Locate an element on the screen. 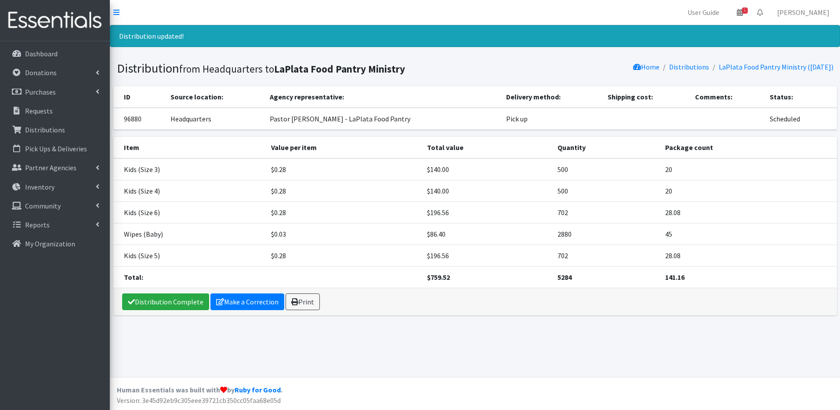 This screenshot has height=410, width=840. p: Partner Agencies is located at coordinates (51, 167).